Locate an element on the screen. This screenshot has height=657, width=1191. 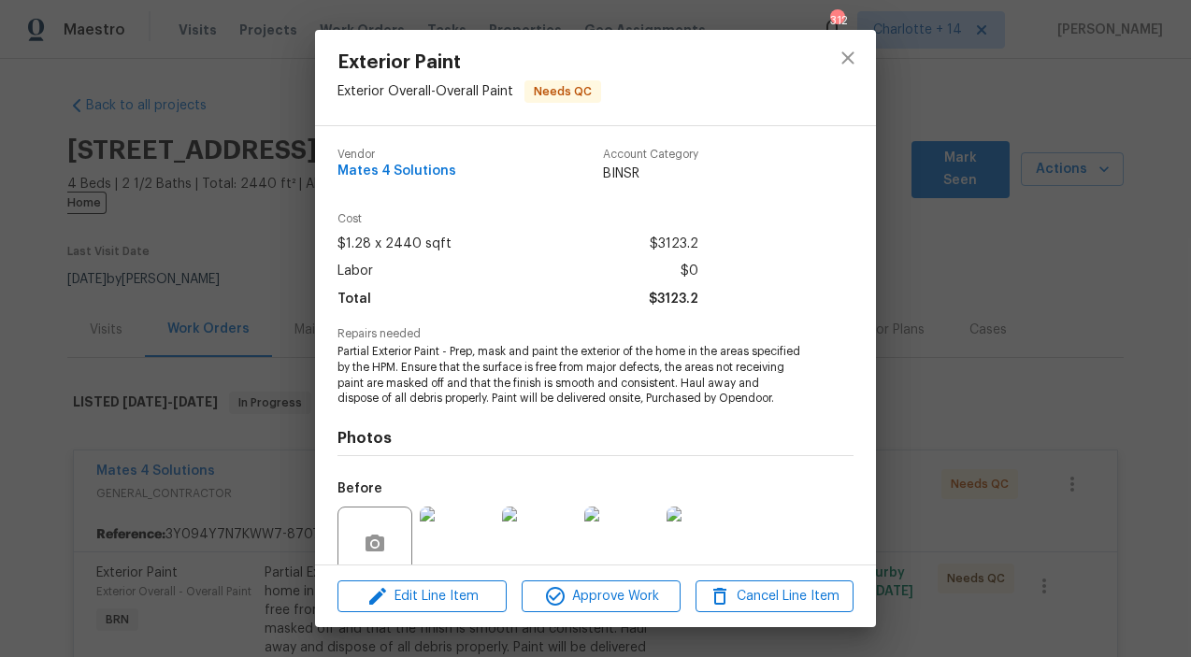
div: 312 is located at coordinates (837, 21).